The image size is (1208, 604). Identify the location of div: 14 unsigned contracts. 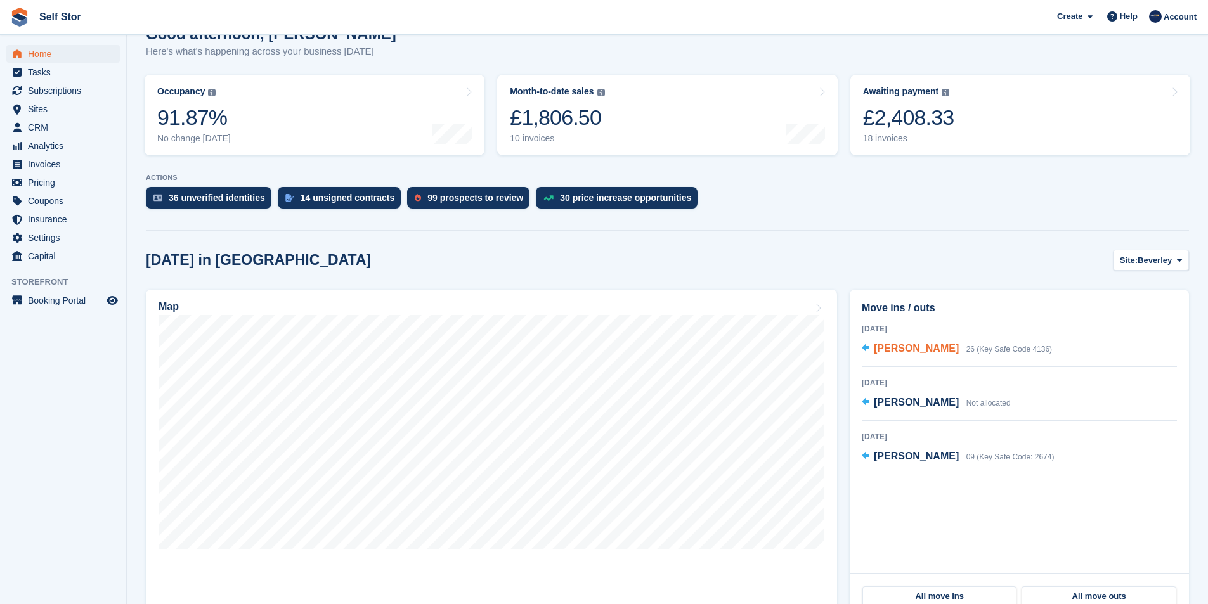
(348, 198).